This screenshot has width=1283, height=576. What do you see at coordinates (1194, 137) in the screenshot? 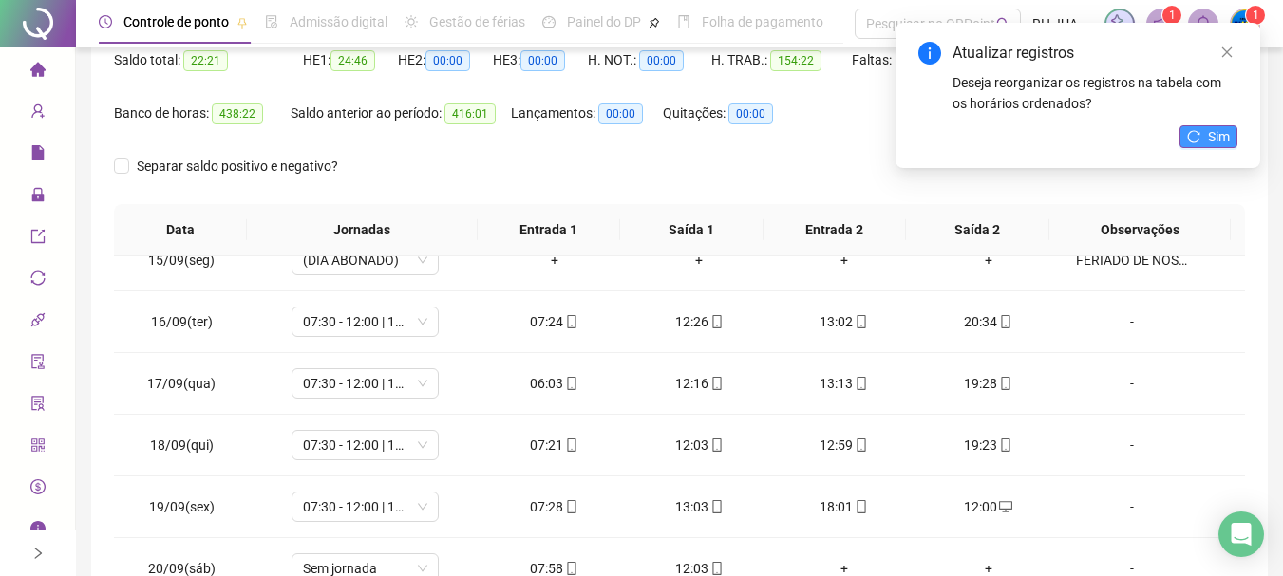
I see `span: reload` at bounding box center [1194, 137].